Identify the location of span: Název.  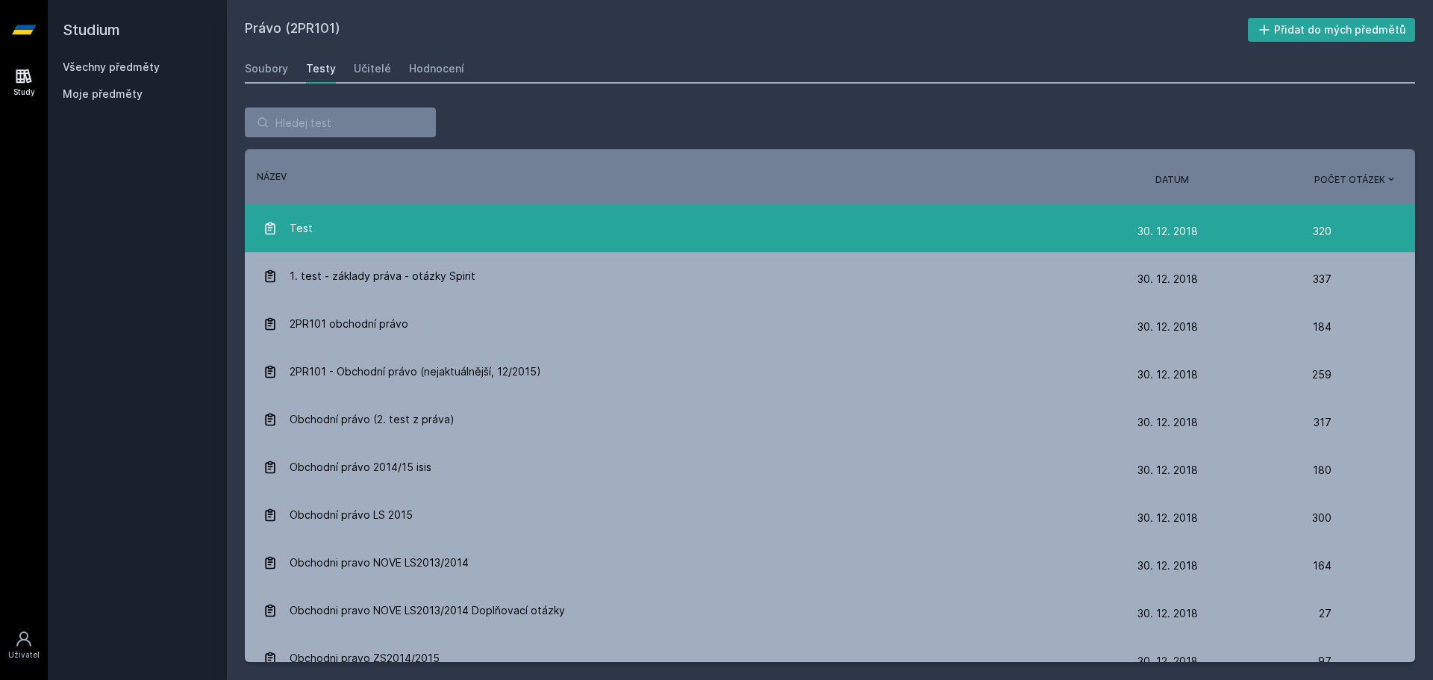
(272, 177).